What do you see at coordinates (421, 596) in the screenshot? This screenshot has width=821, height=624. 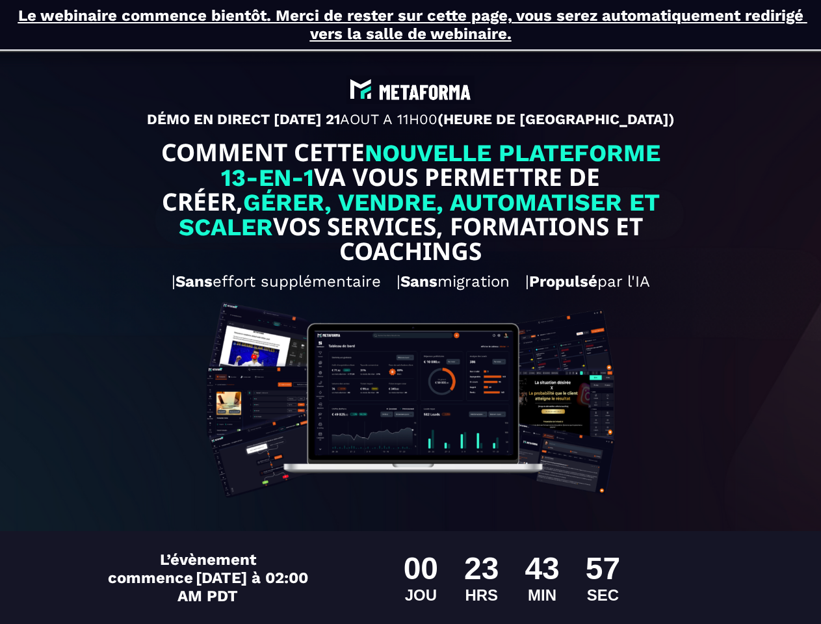 I see `div: JOU` at bounding box center [421, 596].